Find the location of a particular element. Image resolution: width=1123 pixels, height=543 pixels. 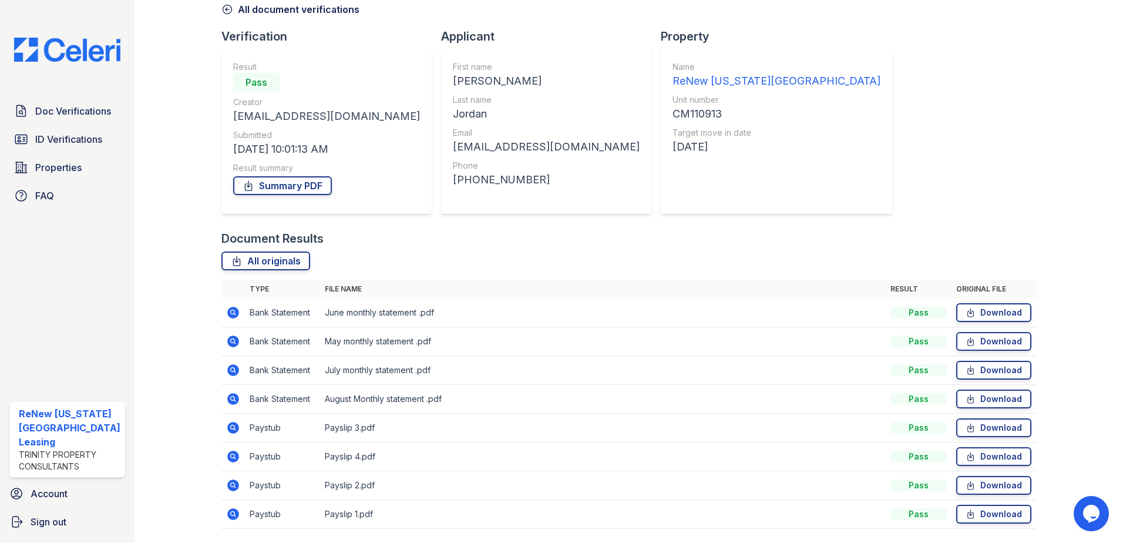

a: All originals is located at coordinates (265, 261).